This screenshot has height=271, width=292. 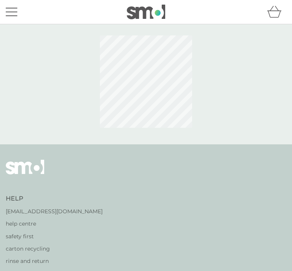 What do you see at coordinates (54, 248) in the screenshot?
I see `a: carton recycling` at bounding box center [54, 248].